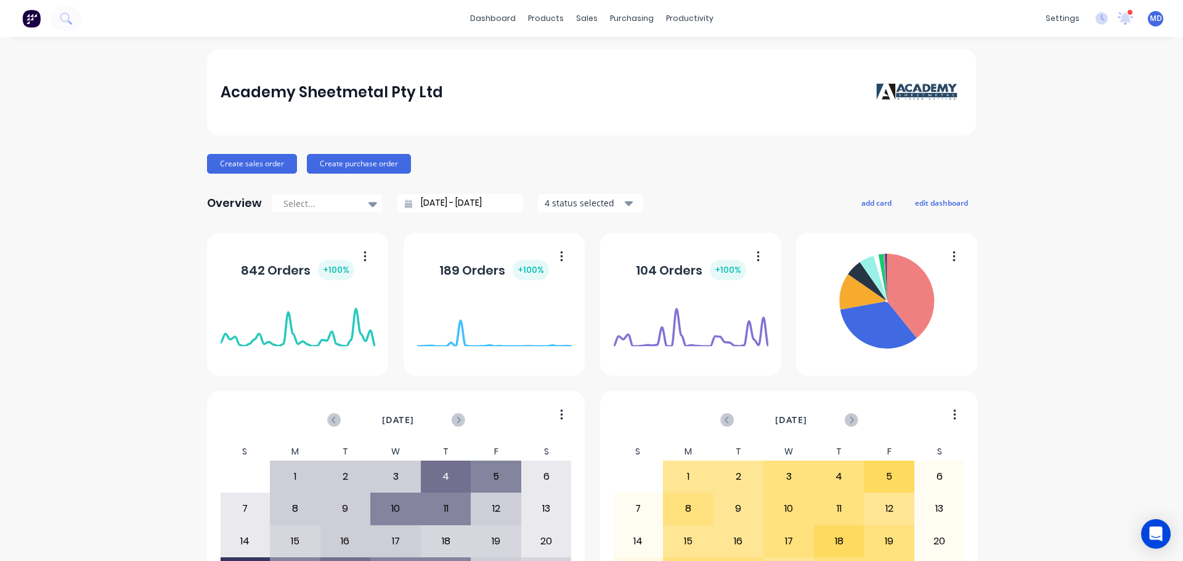  What do you see at coordinates (252, 164) in the screenshot?
I see `button: Create sales order` at bounding box center [252, 164].